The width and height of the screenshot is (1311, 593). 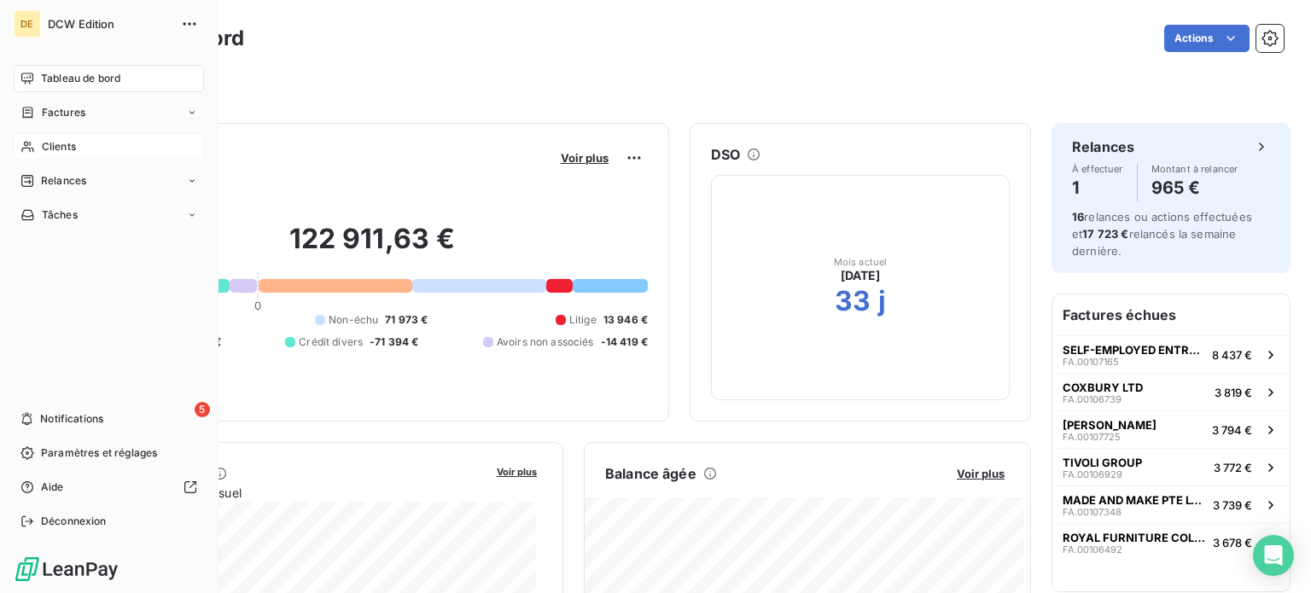 I want to click on span: À effectuer, so click(x=1098, y=169).